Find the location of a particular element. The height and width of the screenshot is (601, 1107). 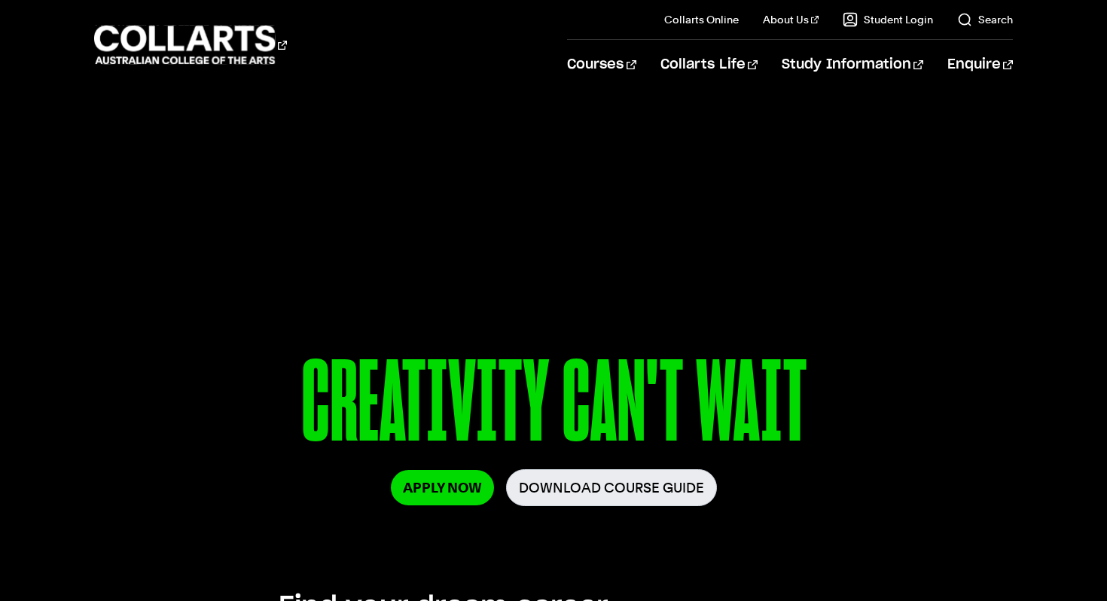

a: Download Course Guide is located at coordinates (611, 487).